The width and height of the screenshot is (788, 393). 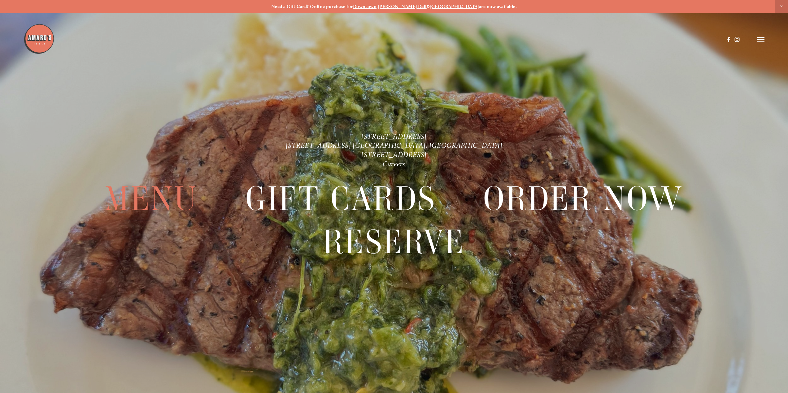 I want to click on a: Order Now, so click(x=583, y=198).